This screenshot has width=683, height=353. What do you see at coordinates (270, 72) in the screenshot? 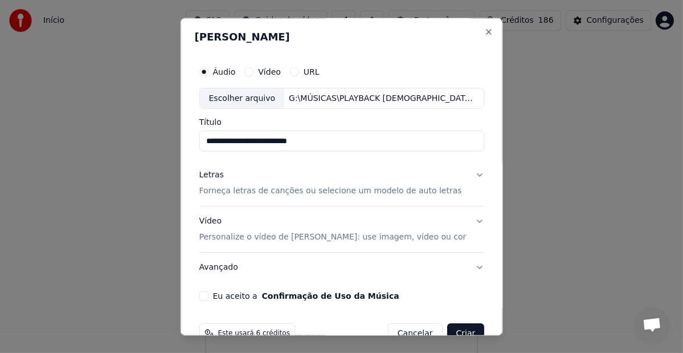
I see `label: Vídeo` at bounding box center [270, 72].